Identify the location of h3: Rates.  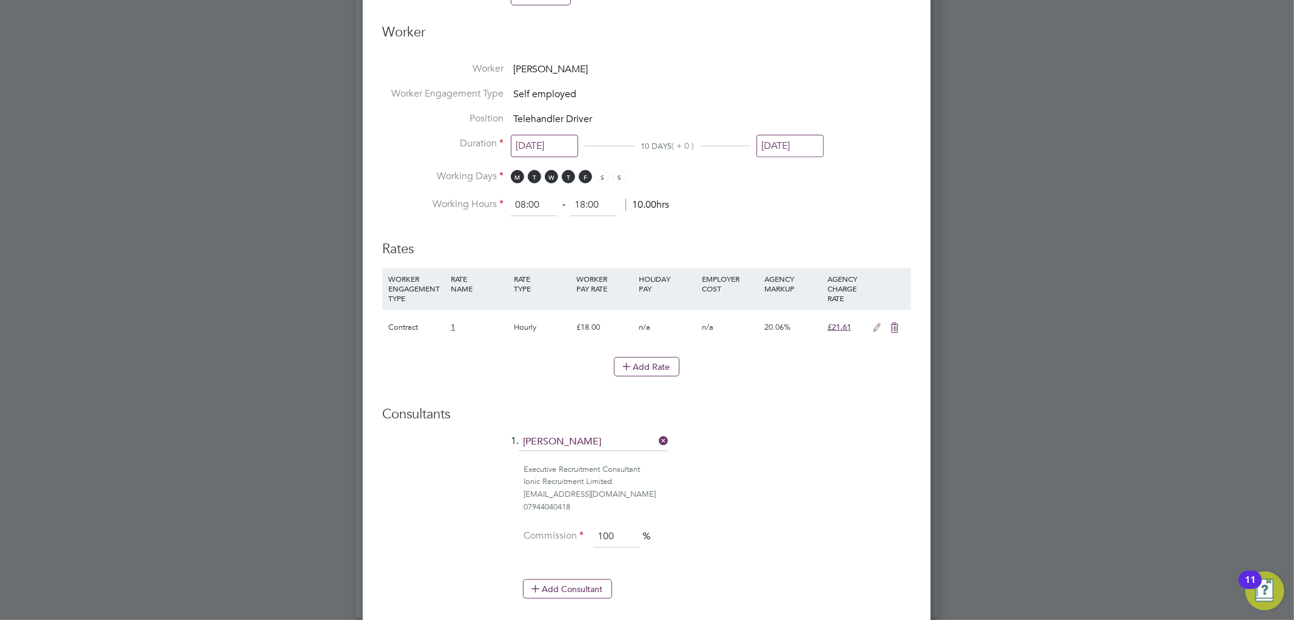
(647, 243).